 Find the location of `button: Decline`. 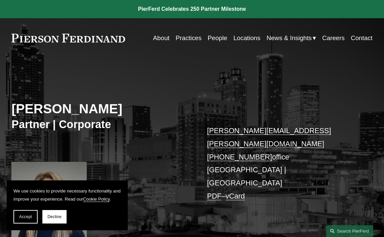

button: Decline is located at coordinates (55, 216).